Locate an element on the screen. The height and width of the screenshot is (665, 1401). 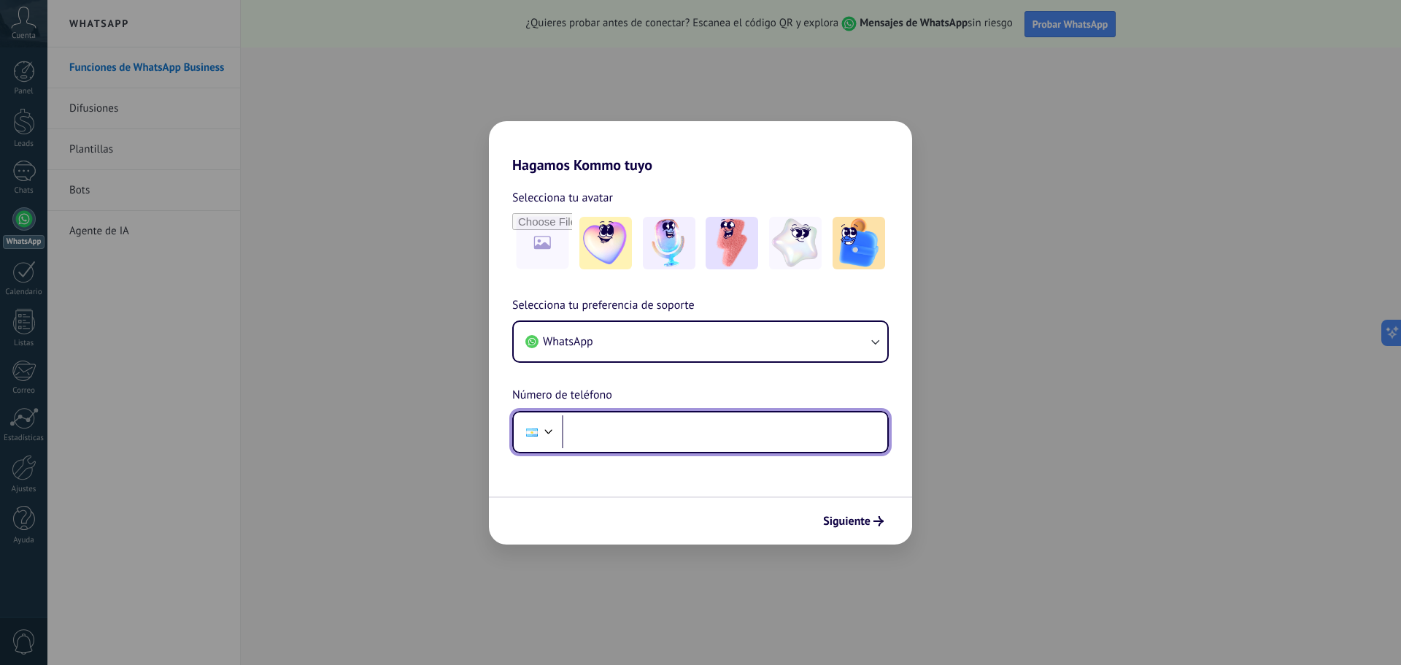
span: Siguiente is located at coordinates (847, 521).